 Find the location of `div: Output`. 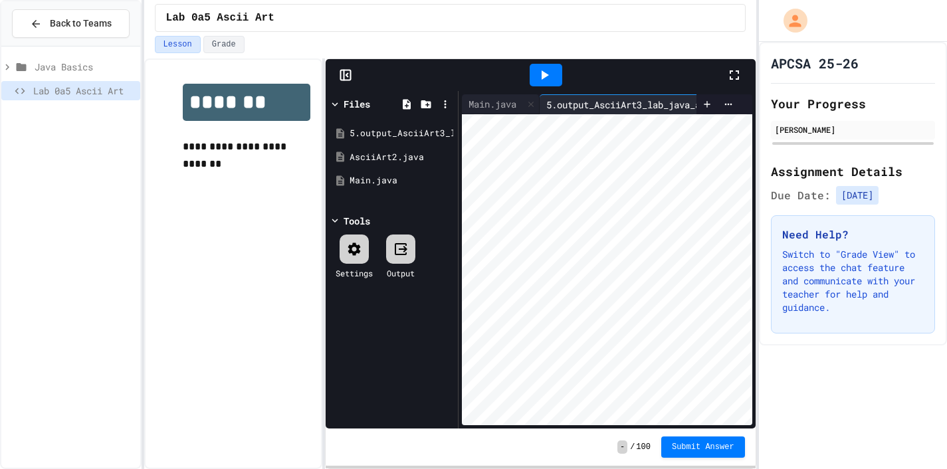

div: Output is located at coordinates (401, 273).